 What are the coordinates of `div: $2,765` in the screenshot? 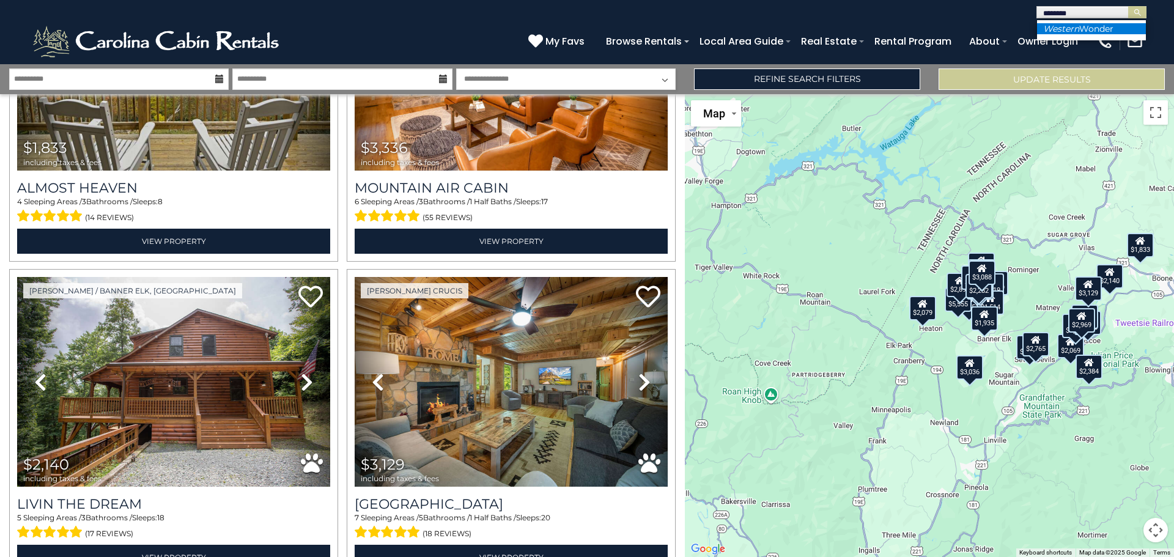 It's located at (1035, 344).